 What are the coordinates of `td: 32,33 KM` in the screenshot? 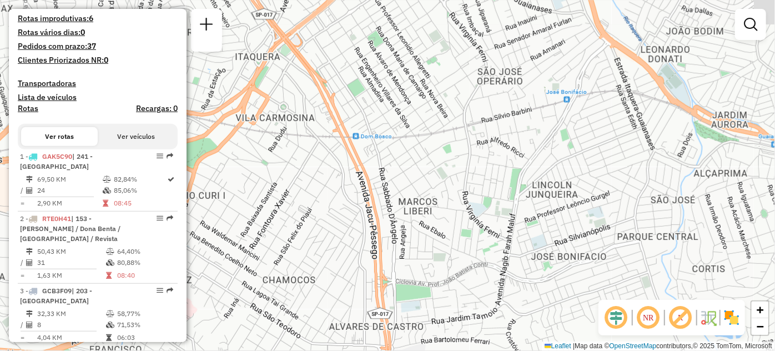 It's located at (71, 314).